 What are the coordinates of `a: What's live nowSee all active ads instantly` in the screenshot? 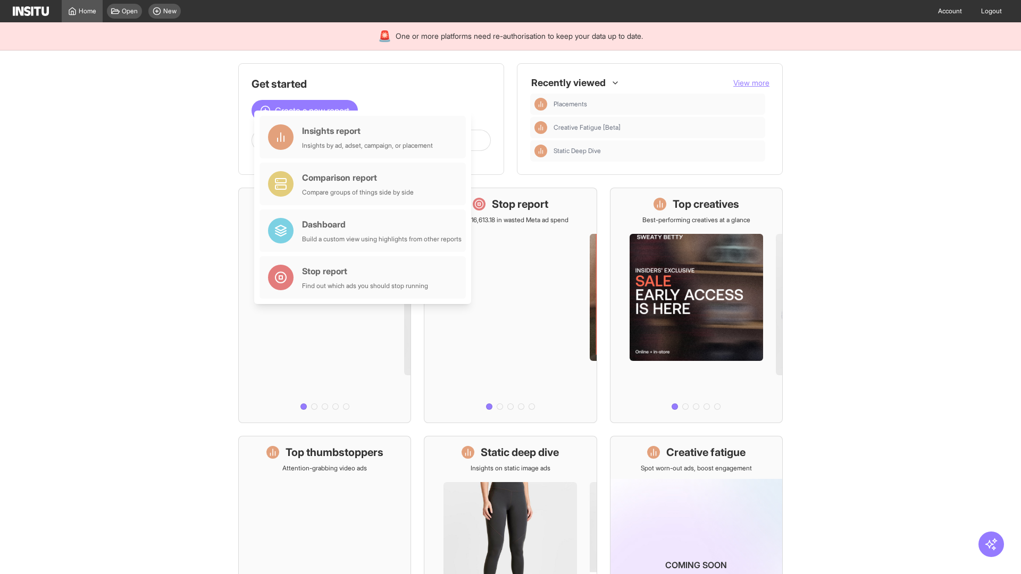 It's located at (324, 305).